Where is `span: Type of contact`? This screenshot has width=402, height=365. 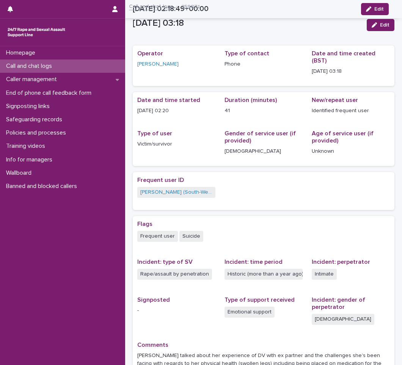
span: Type of contact is located at coordinates (247, 53).